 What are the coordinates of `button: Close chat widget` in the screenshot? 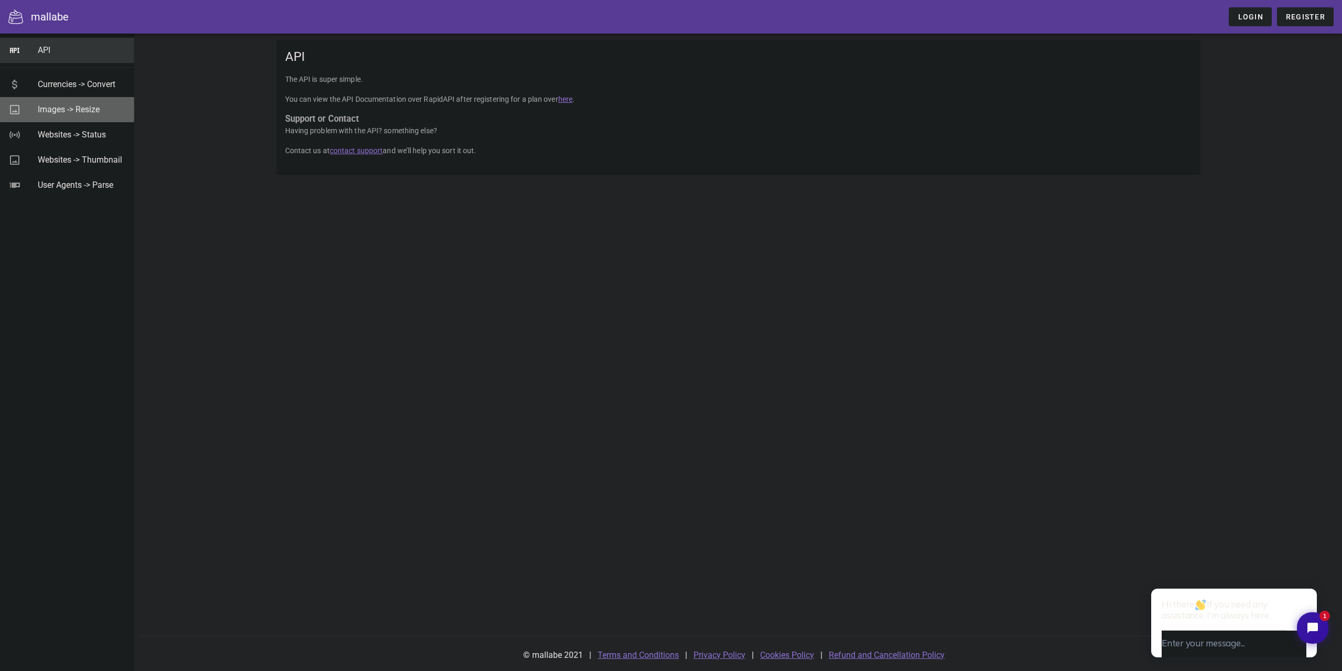 It's located at (172, 73).